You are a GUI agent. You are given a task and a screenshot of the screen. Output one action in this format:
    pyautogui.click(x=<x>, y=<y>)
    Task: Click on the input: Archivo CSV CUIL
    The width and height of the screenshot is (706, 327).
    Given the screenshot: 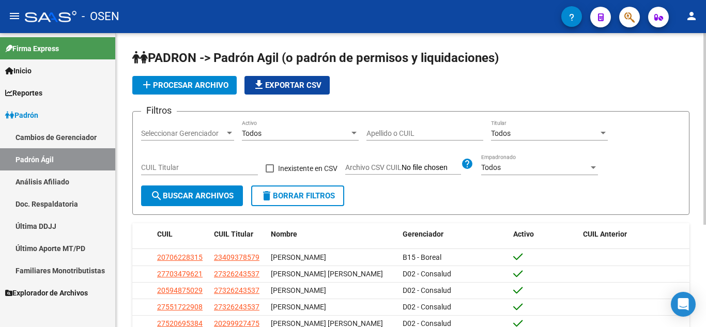 What is the action you would take?
    pyautogui.click(x=431, y=168)
    